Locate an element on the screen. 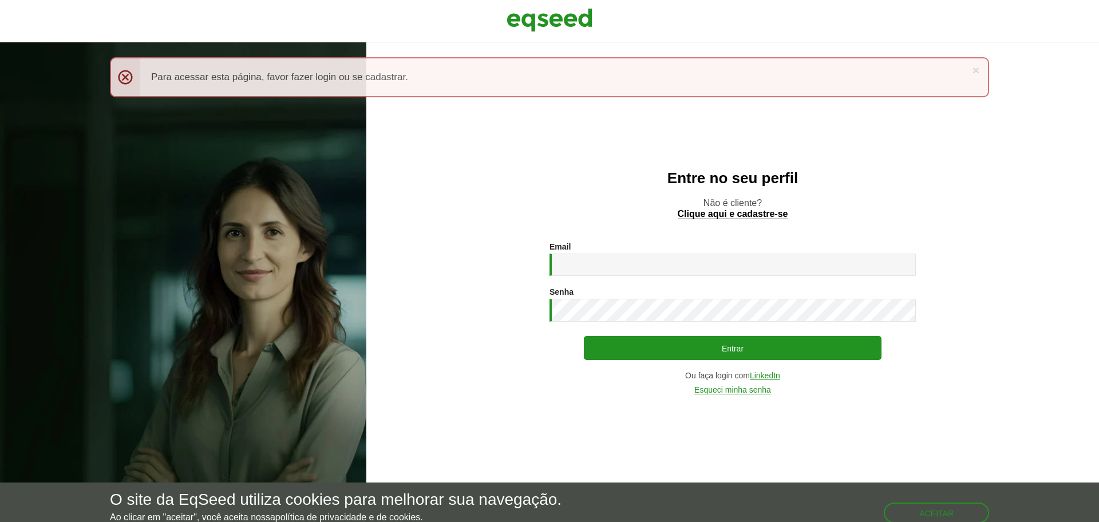 The image size is (1099, 522). a: Clique aqui e cadastre-se is located at coordinates (733, 214).